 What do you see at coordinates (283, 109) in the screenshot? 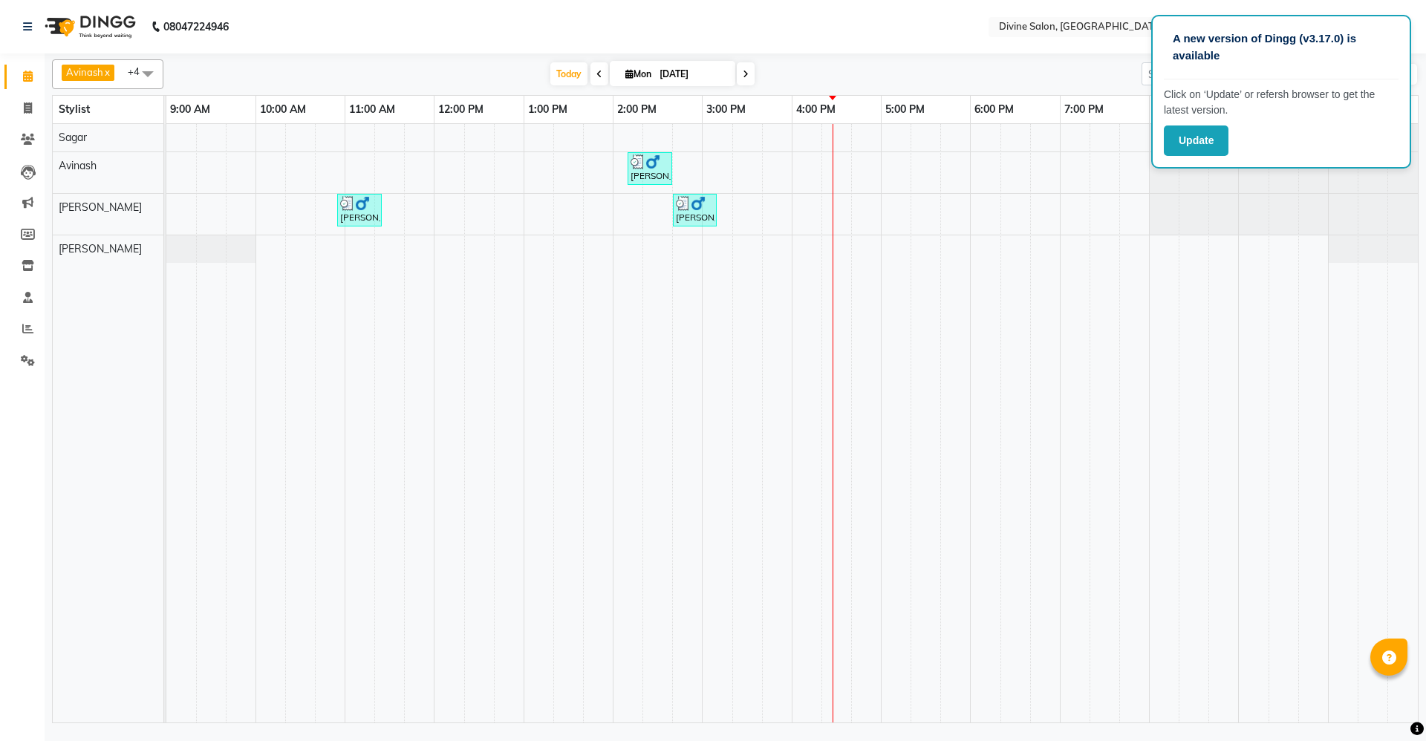
I see `a: 10:00 AM` at bounding box center [283, 109].